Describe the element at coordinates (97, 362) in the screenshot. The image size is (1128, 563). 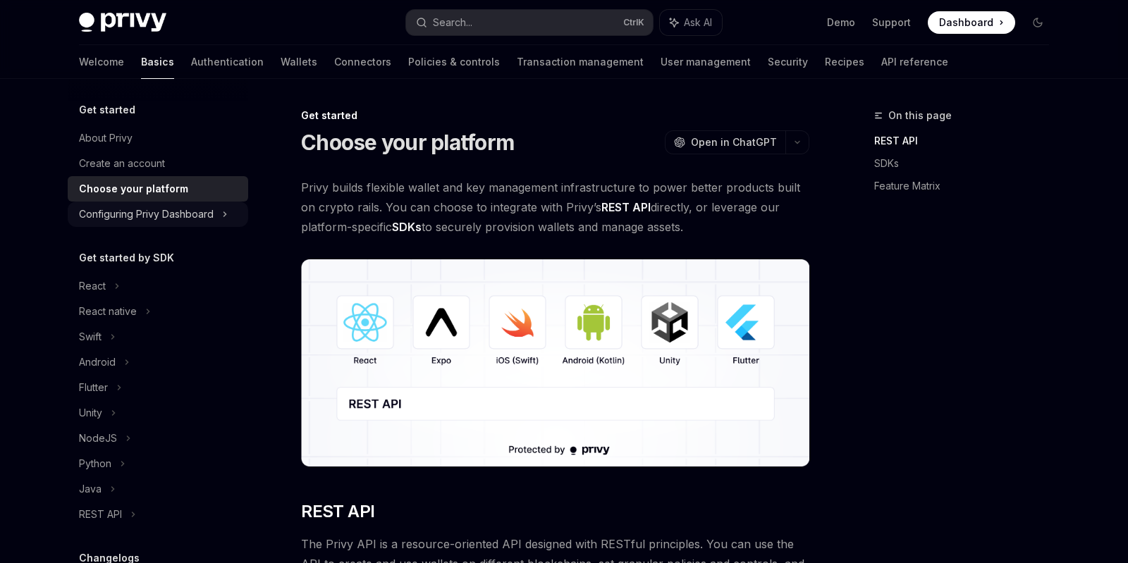
I see `div: Android` at that location.